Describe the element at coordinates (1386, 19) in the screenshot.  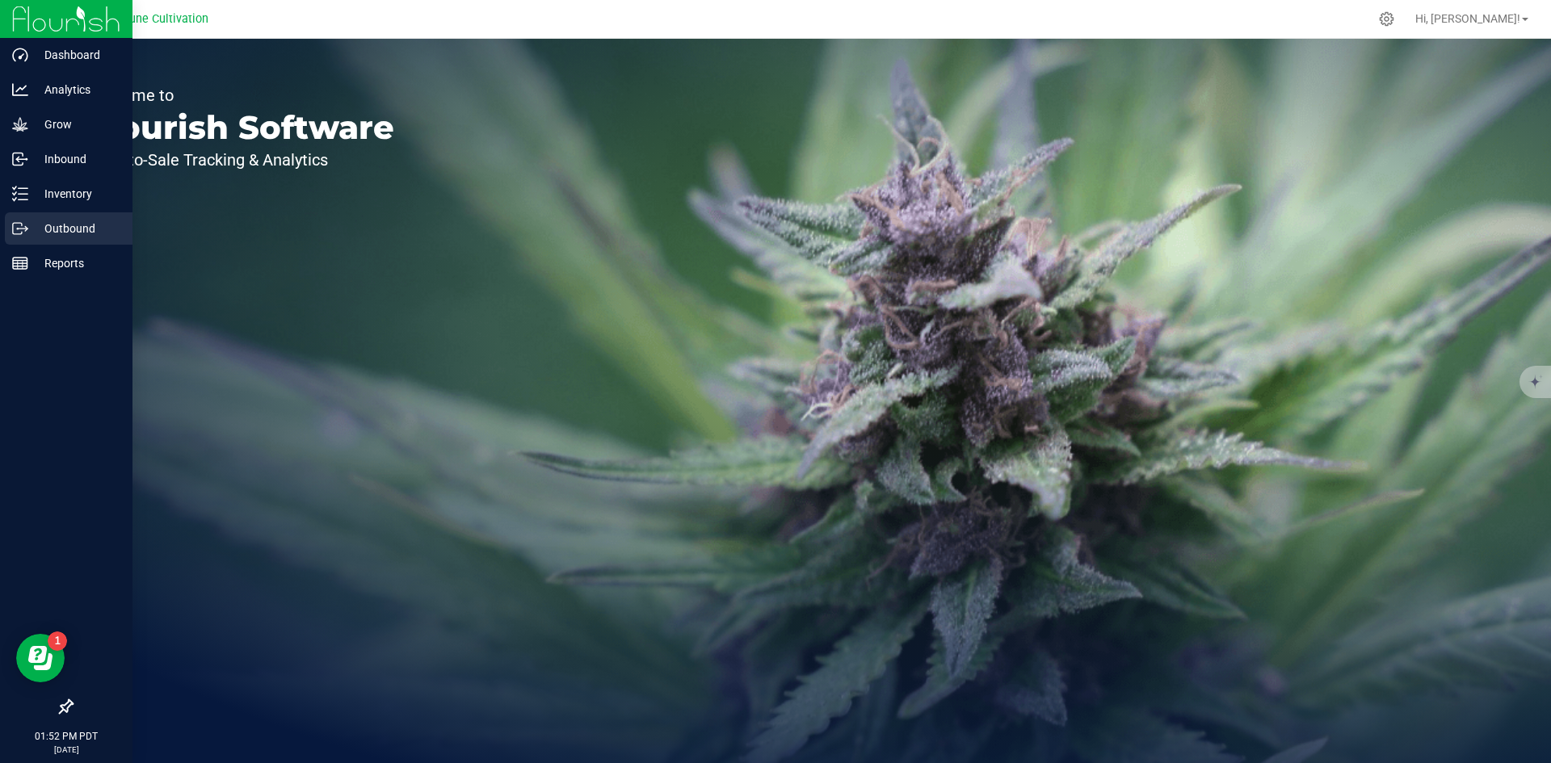
I see `div: Manage settings` at that location.